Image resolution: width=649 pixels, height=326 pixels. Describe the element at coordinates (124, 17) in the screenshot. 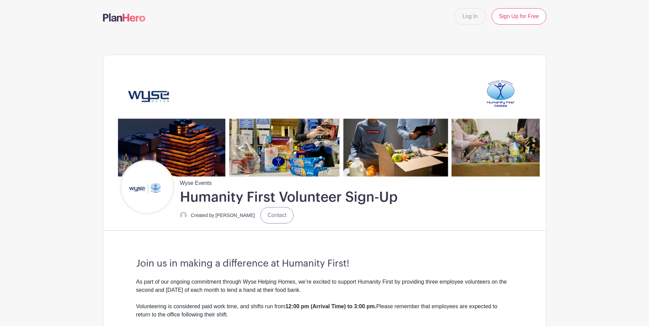

I see `img: logo-507f7623f17ff9eddc593b1ce0a138ce2505c220e1c5a4e2b4648c50719b7d32.svg` at that location.